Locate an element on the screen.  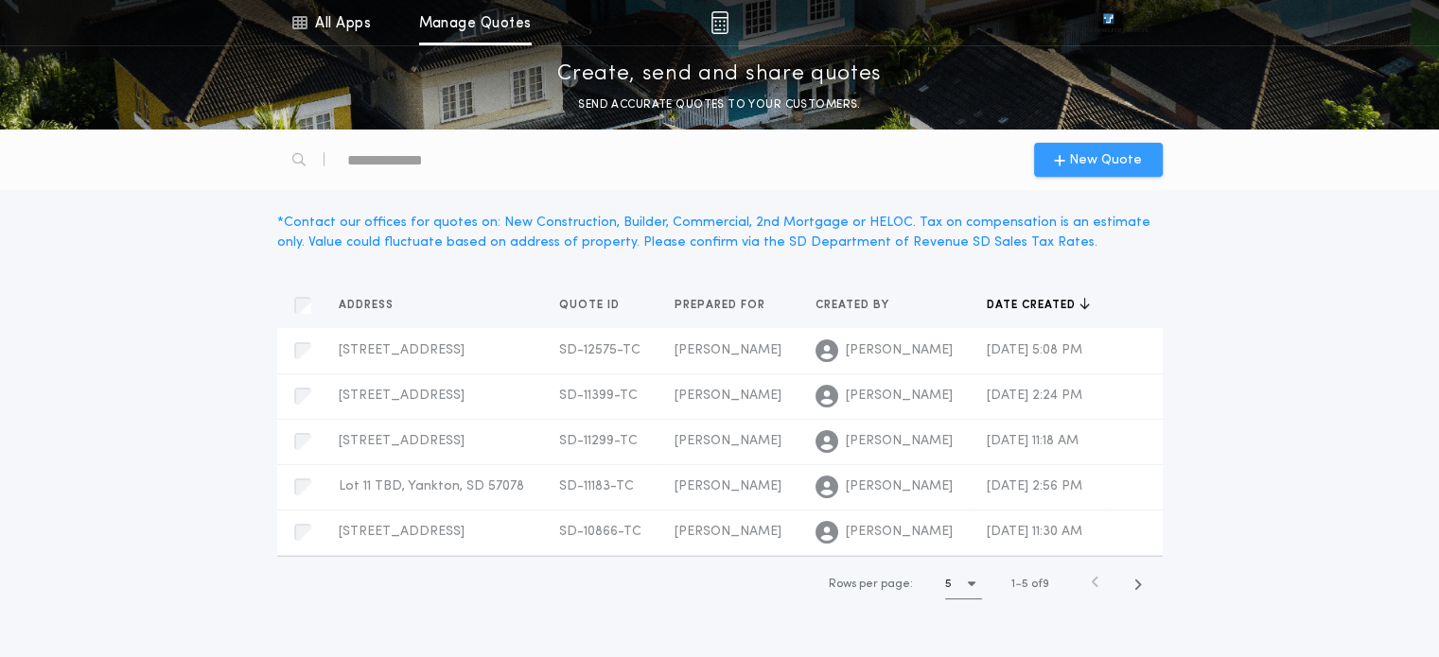
span: Prepared for is located at coordinates (722, 306).